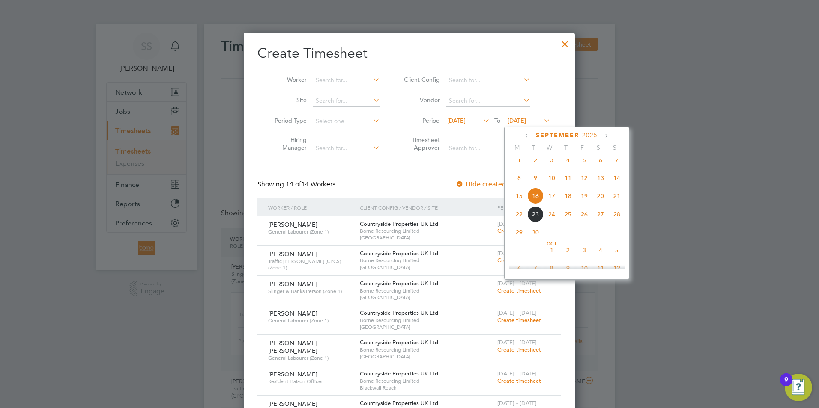 This screenshot has width=819, height=408. Describe the element at coordinates (600, 196) in the screenshot. I see `span: 20` at that location.